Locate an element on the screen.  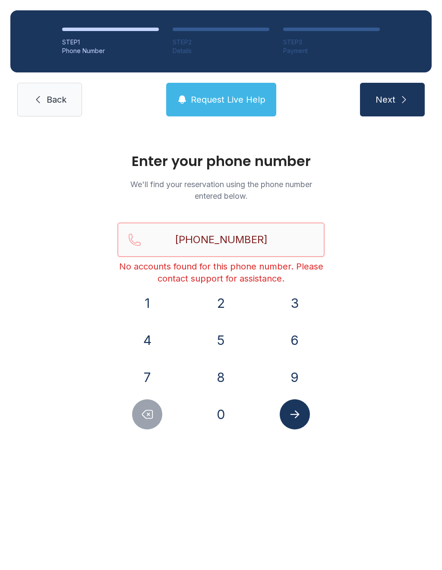
span: Back is located at coordinates (56, 100).